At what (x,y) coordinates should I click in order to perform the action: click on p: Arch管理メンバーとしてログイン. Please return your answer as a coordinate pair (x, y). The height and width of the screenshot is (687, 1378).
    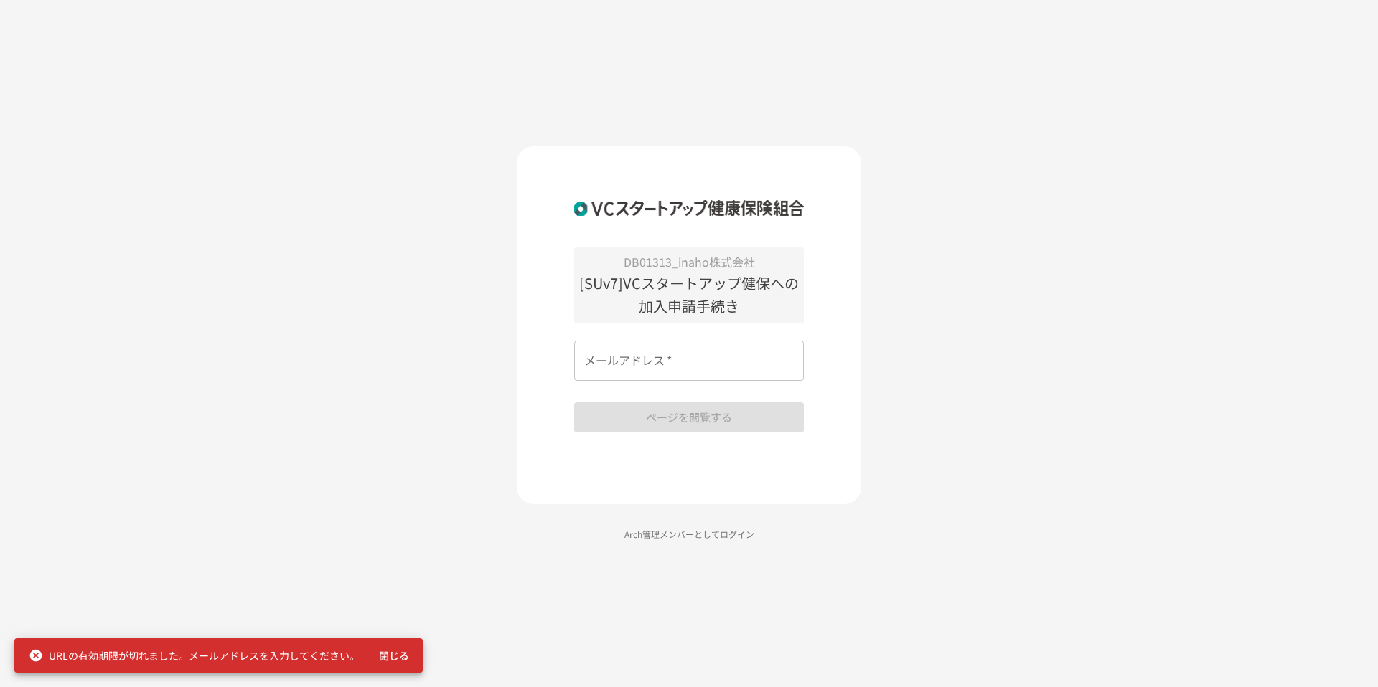
    Looking at the image, I should click on (689, 534).